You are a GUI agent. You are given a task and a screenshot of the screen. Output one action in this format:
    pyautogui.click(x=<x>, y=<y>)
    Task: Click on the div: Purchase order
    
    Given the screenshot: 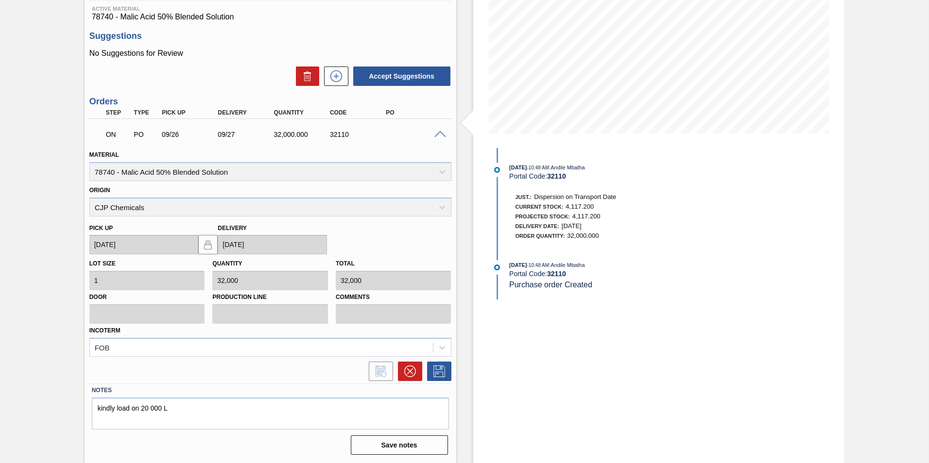 What is the action you would take?
    pyautogui.click(x=146, y=135)
    